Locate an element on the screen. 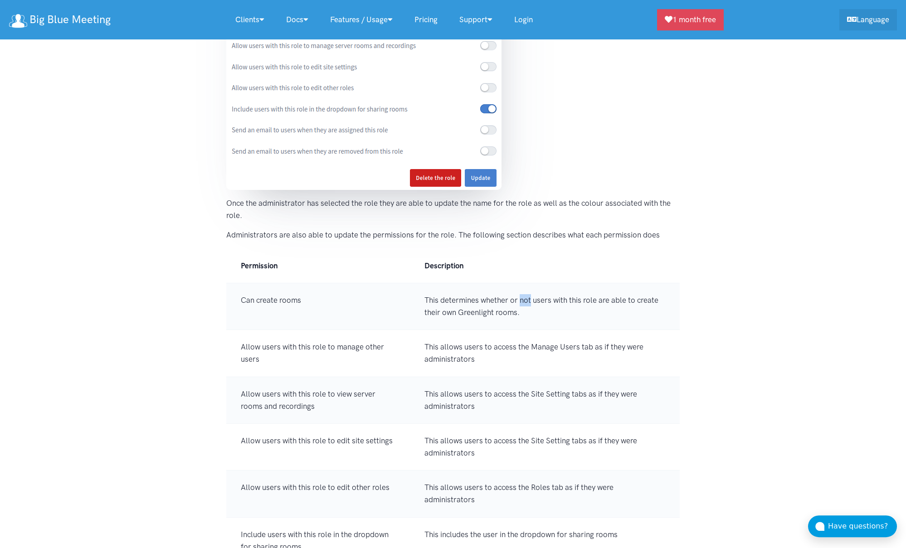 Image resolution: width=906 pixels, height=548 pixels. td: This allows users to access the Roles tab as if they were administrators is located at coordinates (544, 494).